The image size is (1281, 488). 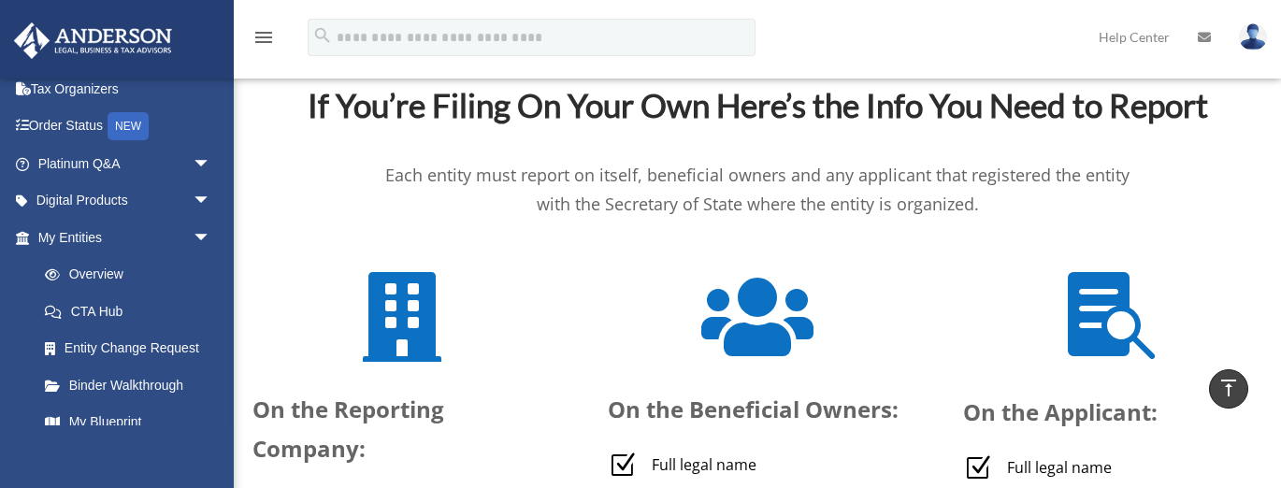 What do you see at coordinates (128, 126) in the screenshot?
I see `div: NEW` at bounding box center [128, 126].